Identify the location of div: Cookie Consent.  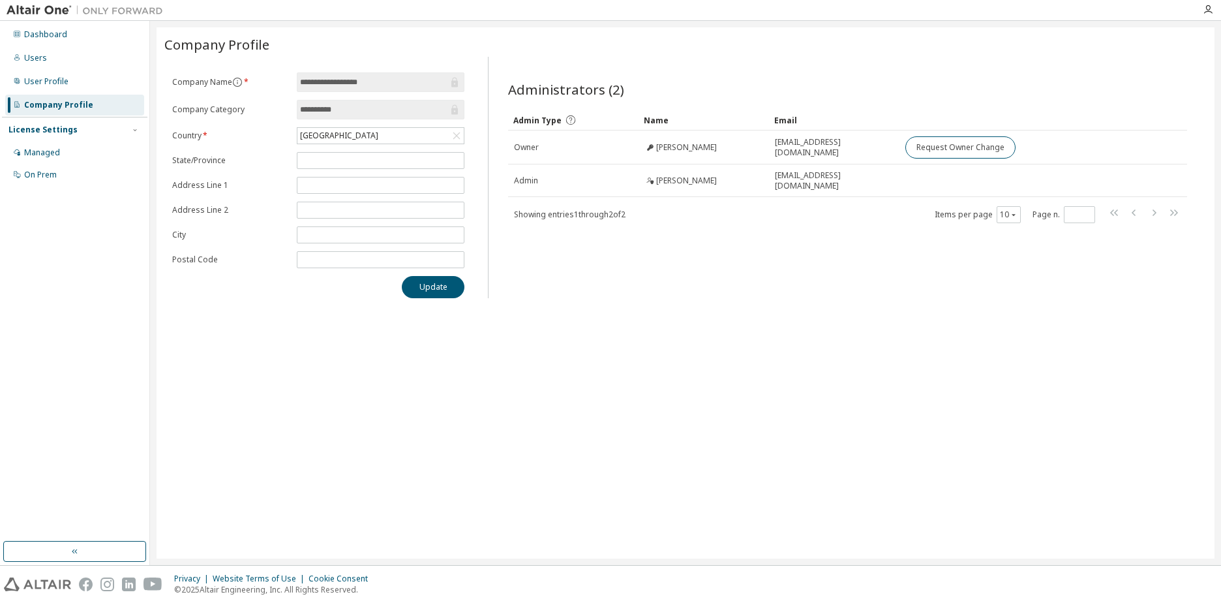
(342, 579).